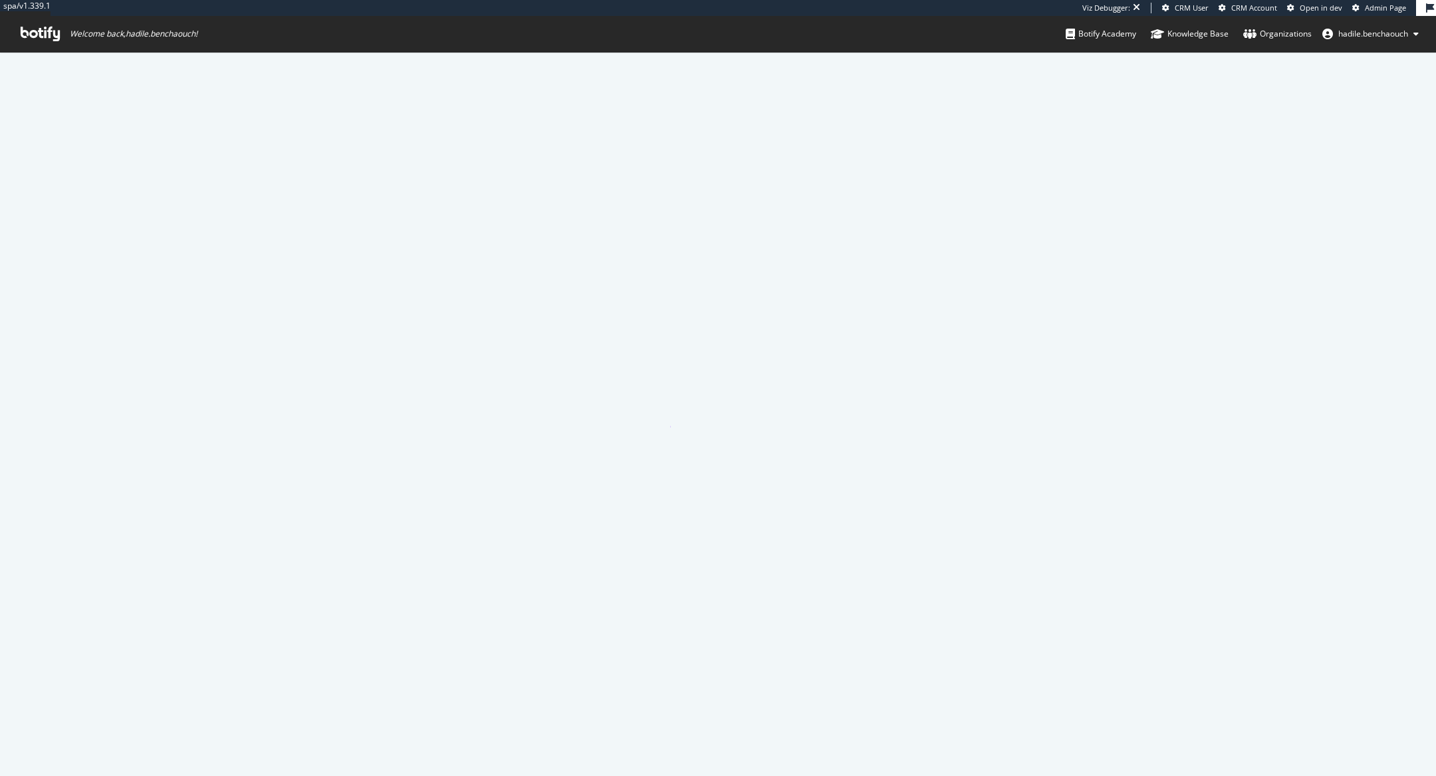 The width and height of the screenshot is (1436, 776). I want to click on a: Organizations, so click(1277, 34).